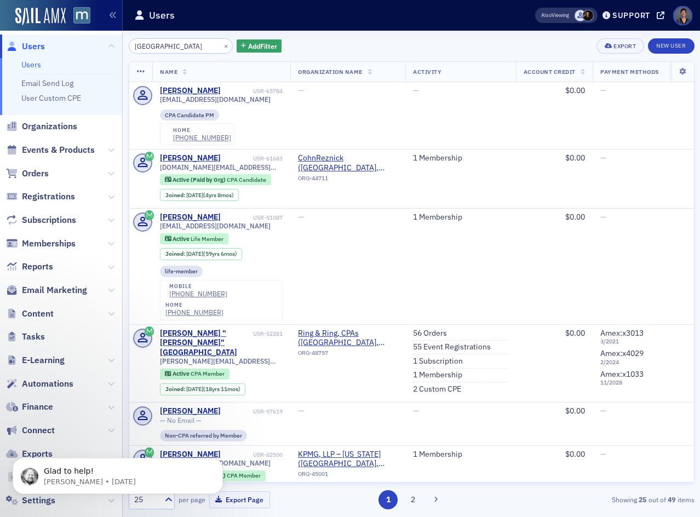 This screenshot has height=517, width=700. Describe the element at coordinates (29, 454) in the screenshot. I see `a: Exports` at that location.